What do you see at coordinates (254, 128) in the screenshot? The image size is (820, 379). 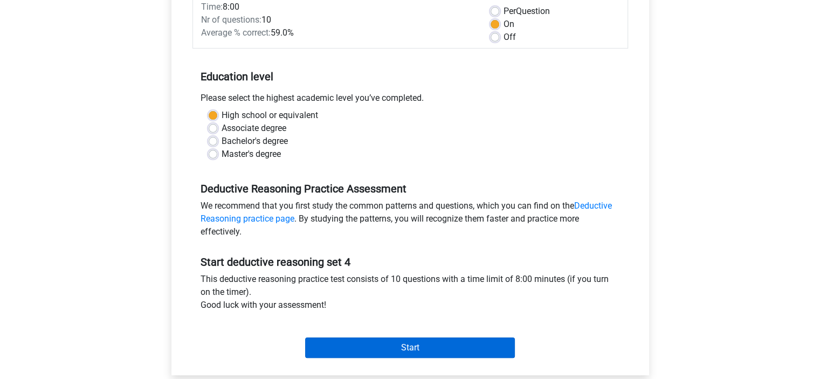 I see `label: Associate degree` at bounding box center [254, 128].